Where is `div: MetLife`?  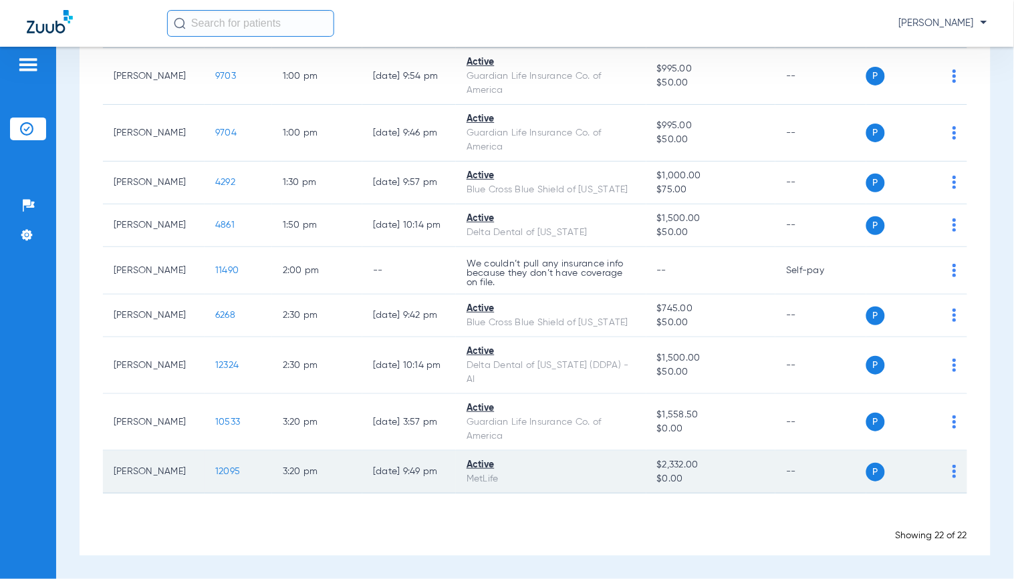
div: MetLife is located at coordinates (551, 479).